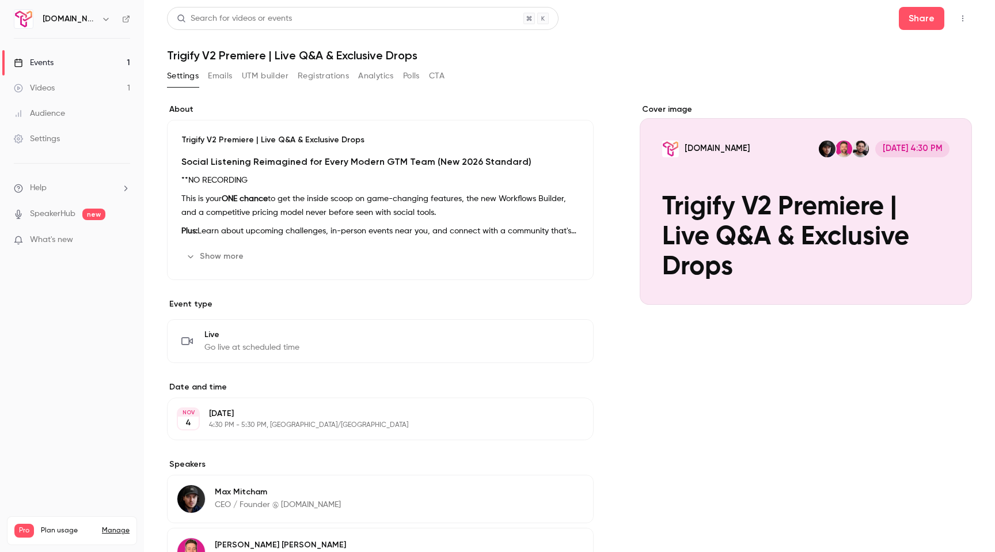 This screenshot has height=552, width=995. Describe the element at coordinates (37, 139) in the screenshot. I see `div: Settings` at that location.